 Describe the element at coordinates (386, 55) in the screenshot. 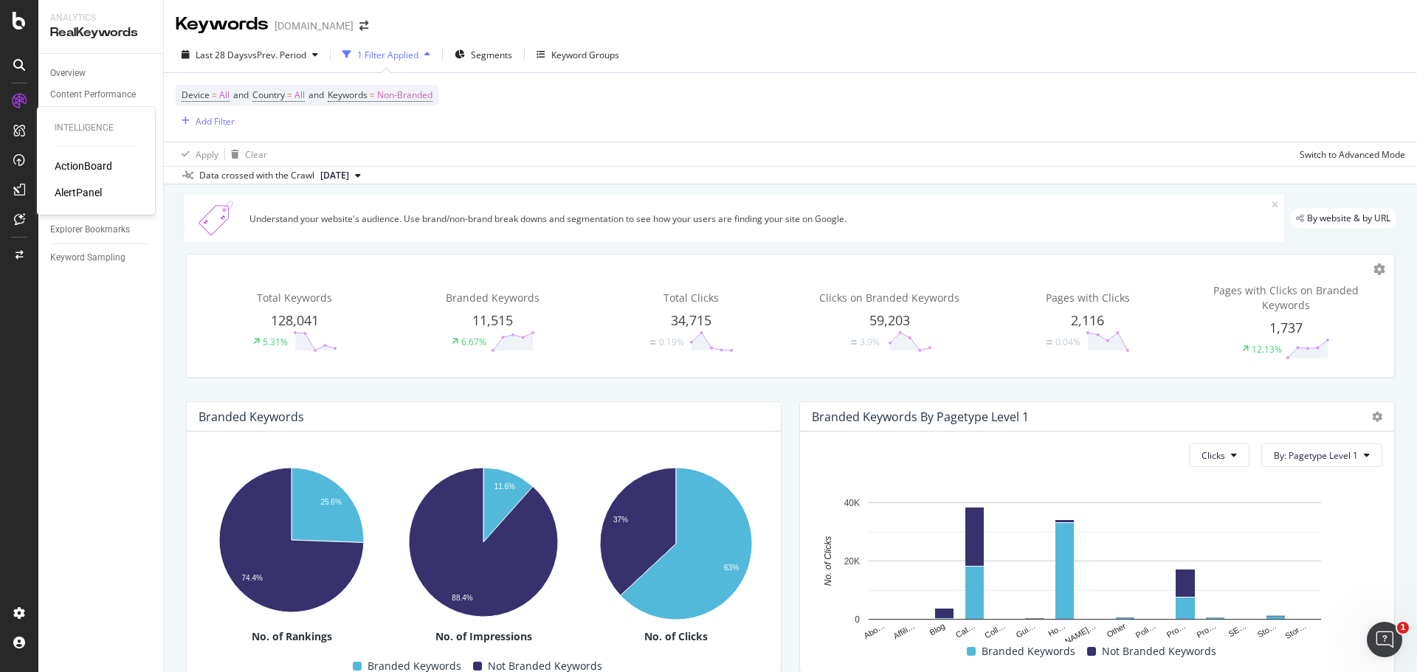

I see `button: 1 Filter Applied` at that location.